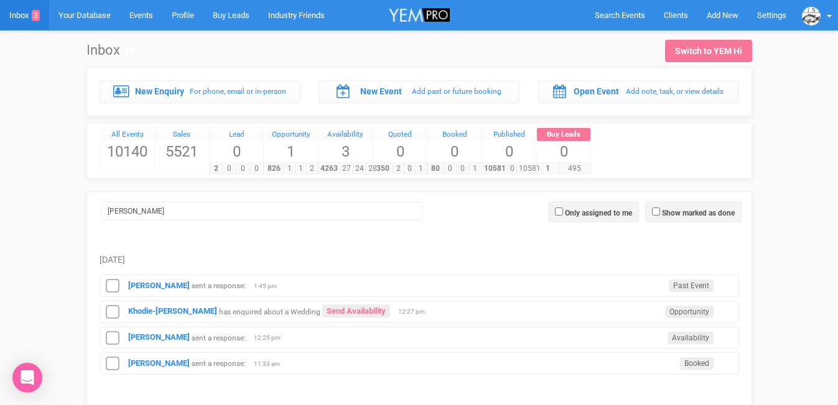 Image resolution: width=838 pixels, height=405 pixels. Describe the element at coordinates (400, 135) in the screenshot. I see `a: Quoted` at that location.